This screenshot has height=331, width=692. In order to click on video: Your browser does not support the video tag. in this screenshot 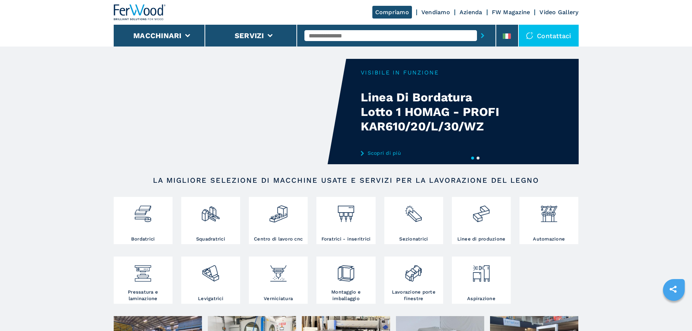, I will do `click(230, 112)`.